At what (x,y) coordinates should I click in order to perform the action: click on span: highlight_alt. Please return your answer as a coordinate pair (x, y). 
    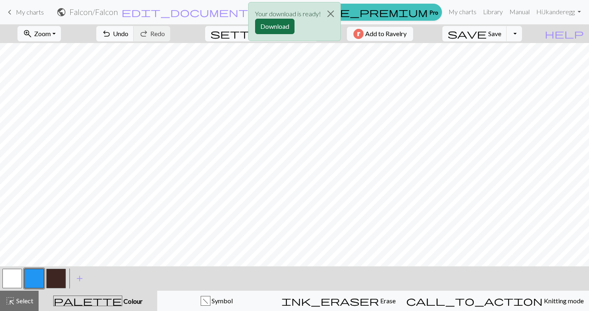
    Looking at the image, I should click on (10, 301).